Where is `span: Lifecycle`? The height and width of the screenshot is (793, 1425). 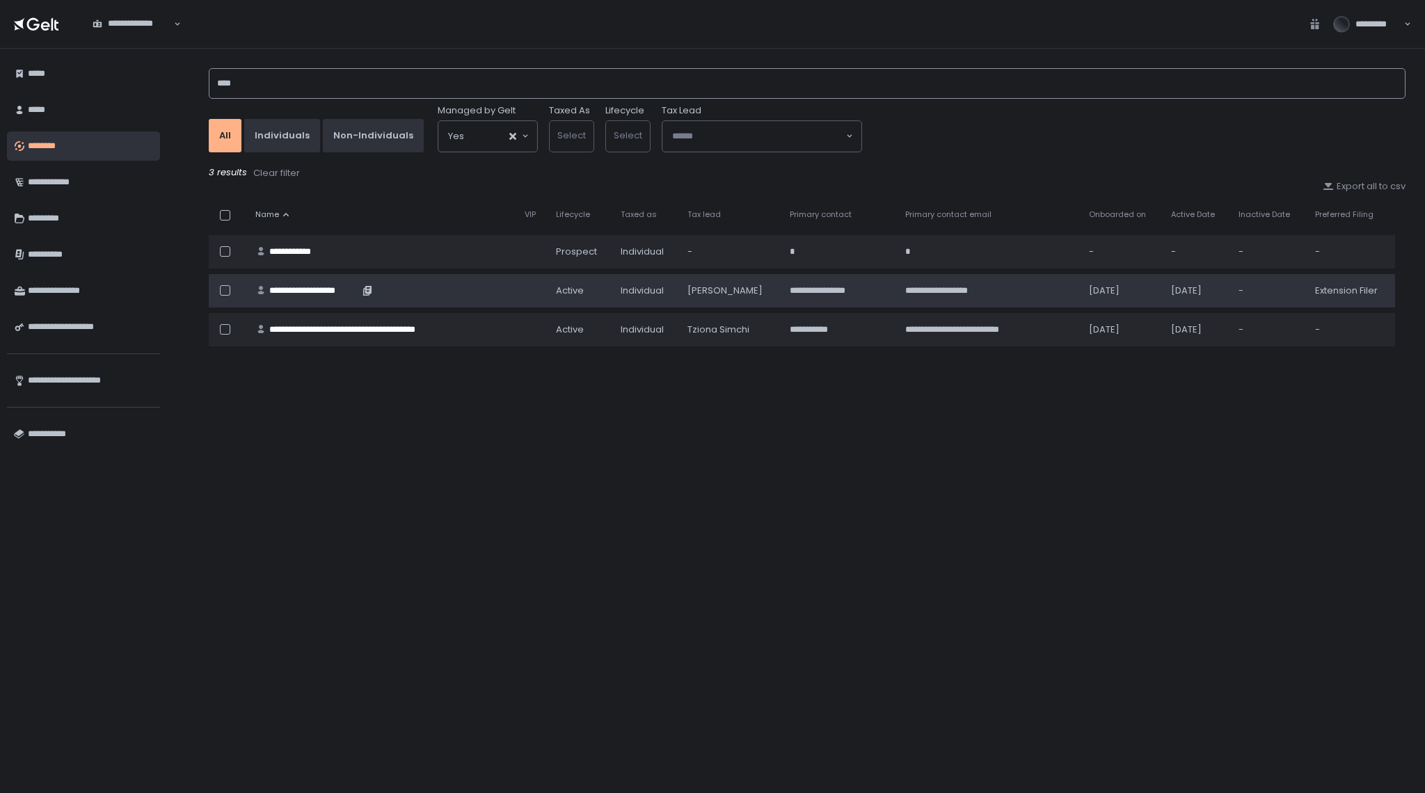 span: Lifecycle is located at coordinates (572, 214).